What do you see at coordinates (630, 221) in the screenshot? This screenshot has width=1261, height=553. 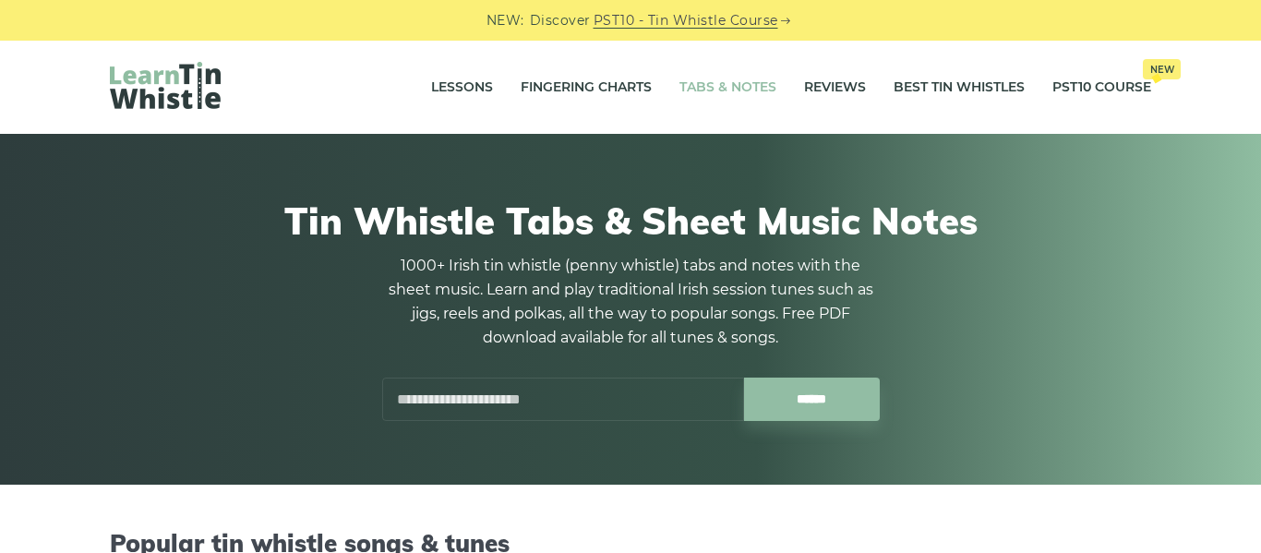 I see `h1: Tin Whistle Tabs & Sheet Music Notes` at bounding box center [630, 221].